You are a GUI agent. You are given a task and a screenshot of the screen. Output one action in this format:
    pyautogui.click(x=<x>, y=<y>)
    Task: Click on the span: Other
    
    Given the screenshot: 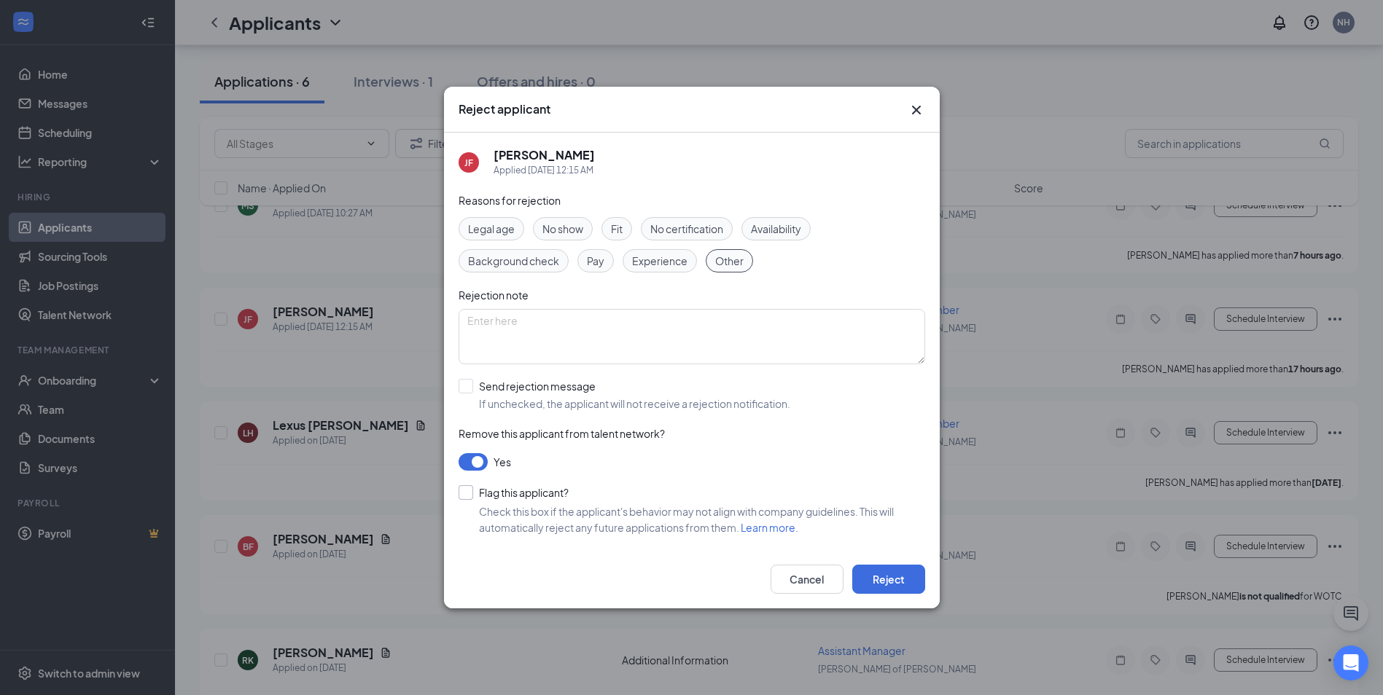 What is the action you would take?
    pyautogui.click(x=729, y=261)
    